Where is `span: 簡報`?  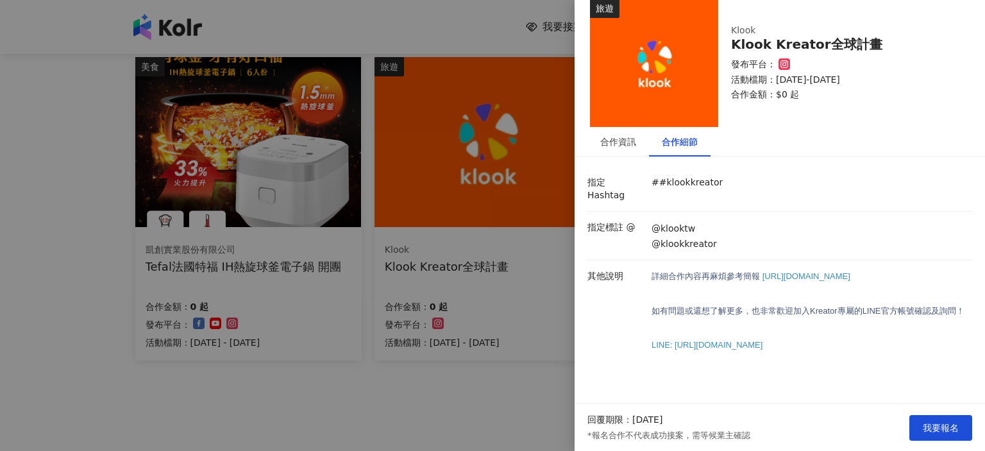
span: 簡報 is located at coordinates (751, 276).